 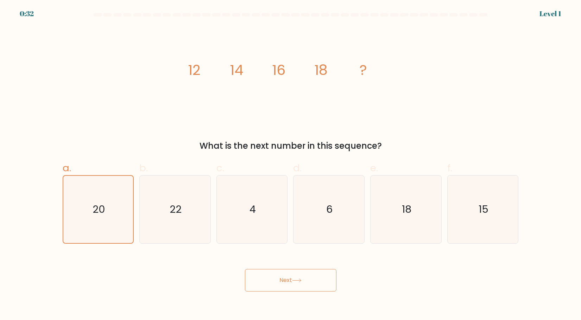 What do you see at coordinates (279, 70) in the screenshot?
I see `tspan: 16` at bounding box center [279, 70].